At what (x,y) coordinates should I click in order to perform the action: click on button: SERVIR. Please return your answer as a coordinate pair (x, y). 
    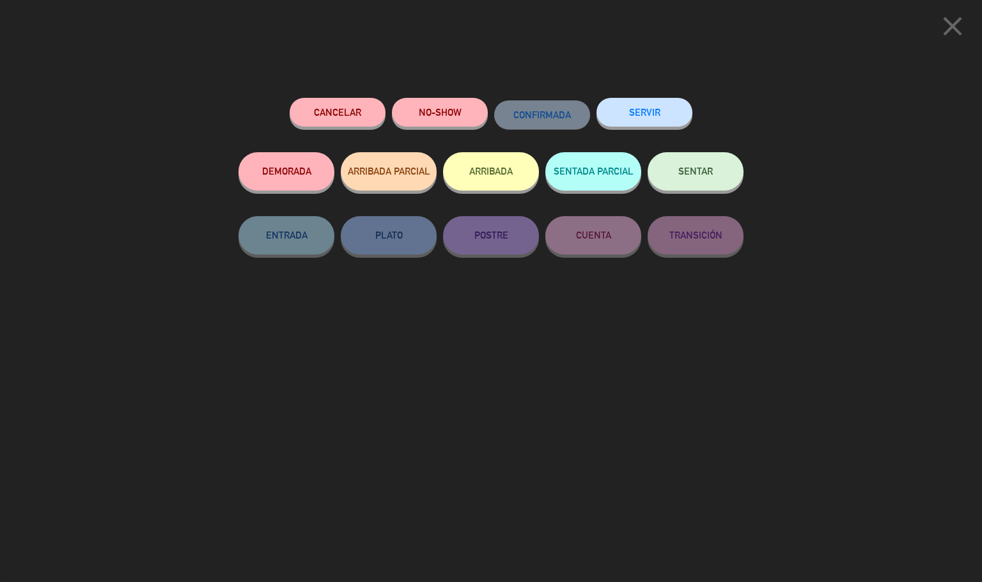
    Looking at the image, I should click on (645, 112).